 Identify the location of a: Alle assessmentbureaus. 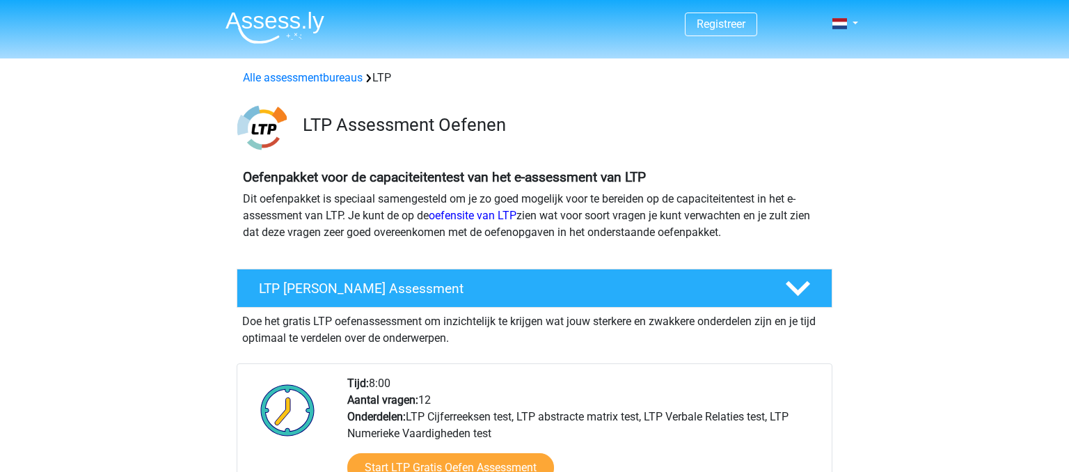
(303, 77).